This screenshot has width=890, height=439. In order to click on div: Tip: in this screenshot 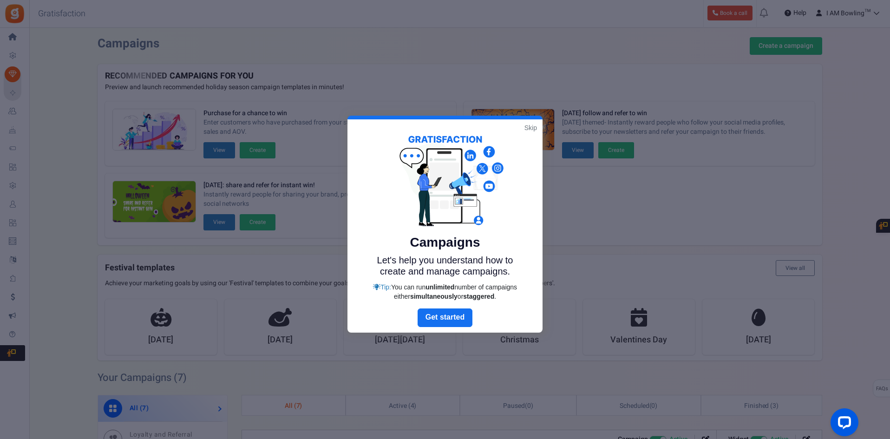, I will do `click(445, 292)`.